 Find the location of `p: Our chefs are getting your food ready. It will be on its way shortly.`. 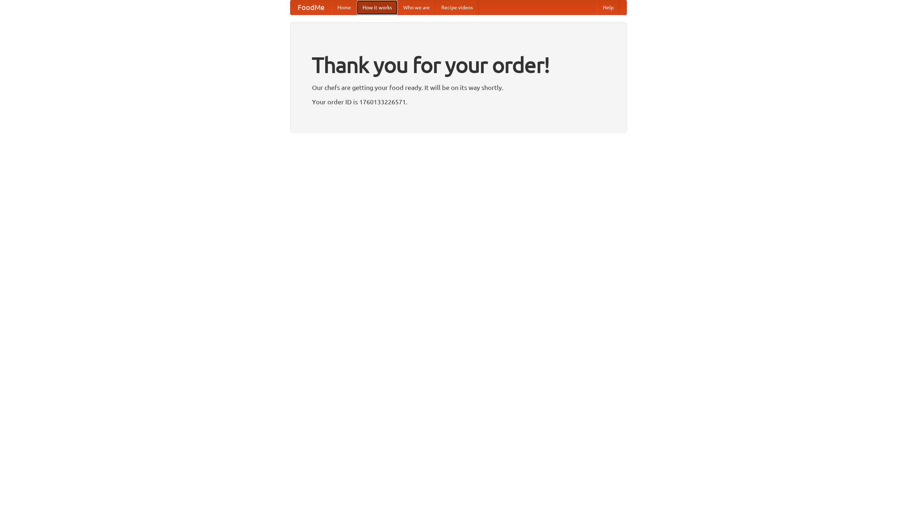

p: Our chefs are getting your food ready. It will be on its way shortly. is located at coordinates (459, 87).